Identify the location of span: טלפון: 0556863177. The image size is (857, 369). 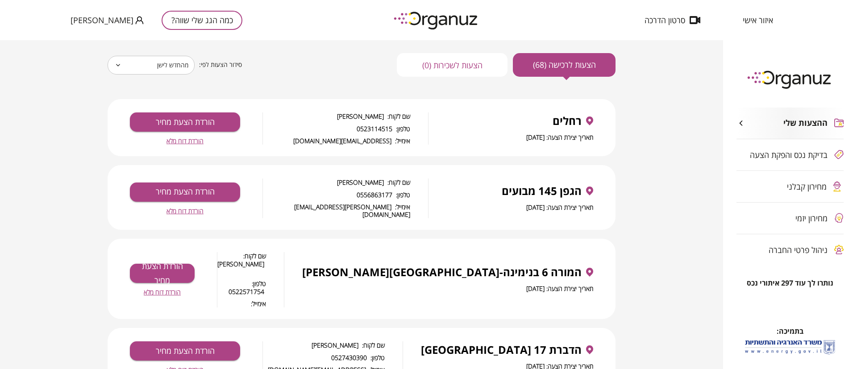
(337, 195).